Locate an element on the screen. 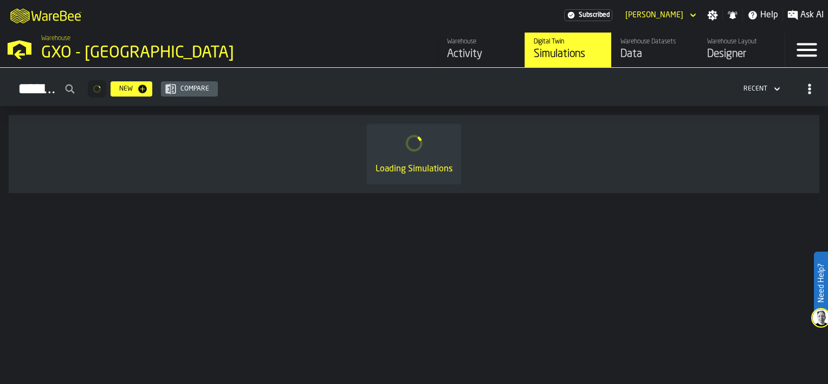 The image size is (828, 384). div: Simulations is located at coordinates (568, 54).